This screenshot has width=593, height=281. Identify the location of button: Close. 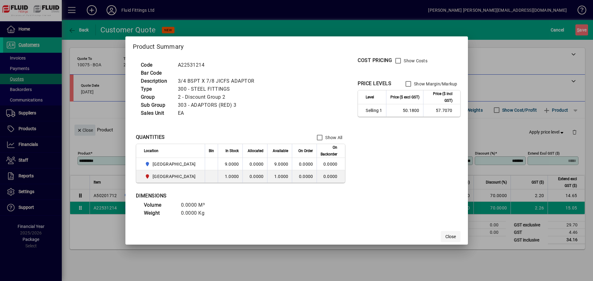
(450, 237).